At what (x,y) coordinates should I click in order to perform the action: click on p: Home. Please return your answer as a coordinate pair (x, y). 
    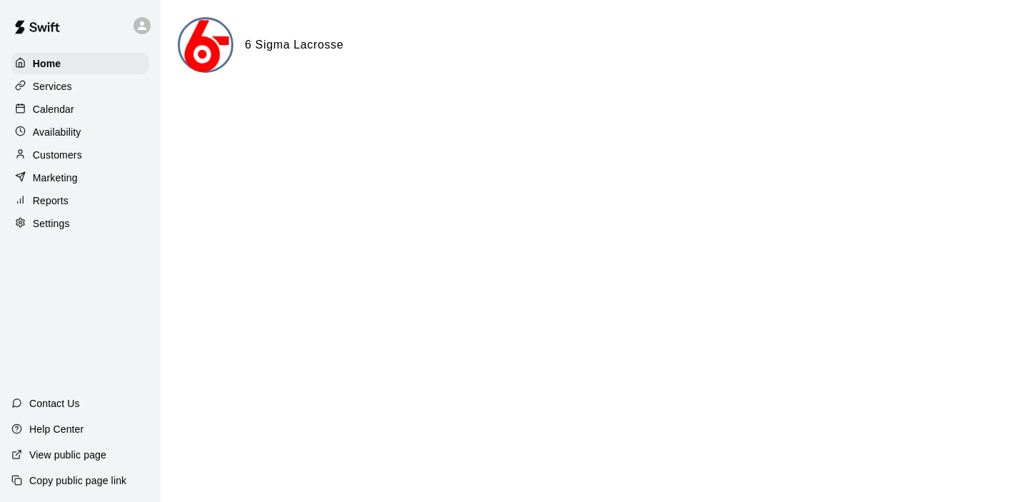
    Looking at the image, I should click on (47, 64).